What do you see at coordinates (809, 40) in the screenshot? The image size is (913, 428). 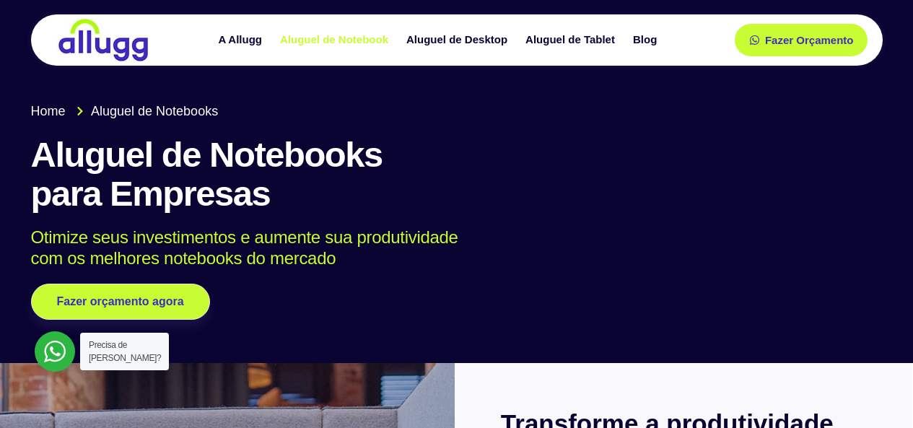 I see `span: Fazer Orçamento` at bounding box center [809, 40].